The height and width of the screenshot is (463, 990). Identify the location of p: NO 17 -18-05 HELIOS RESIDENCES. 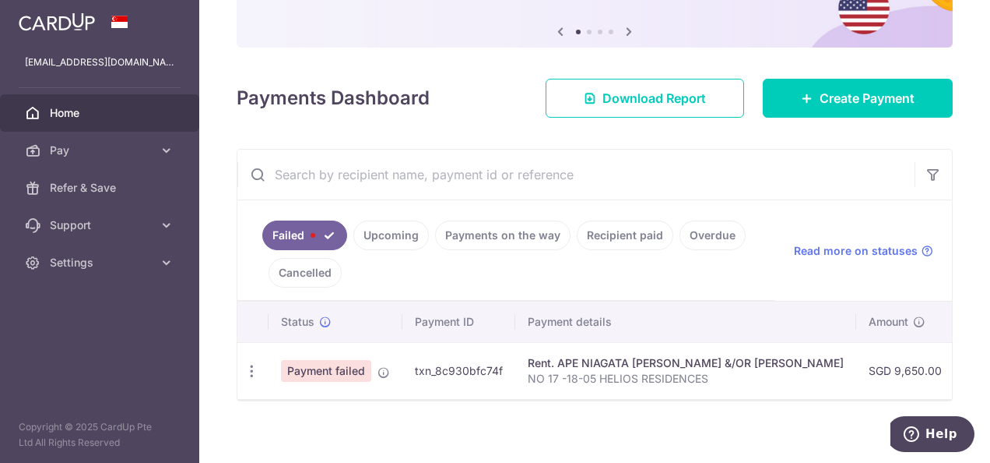
(686, 378).